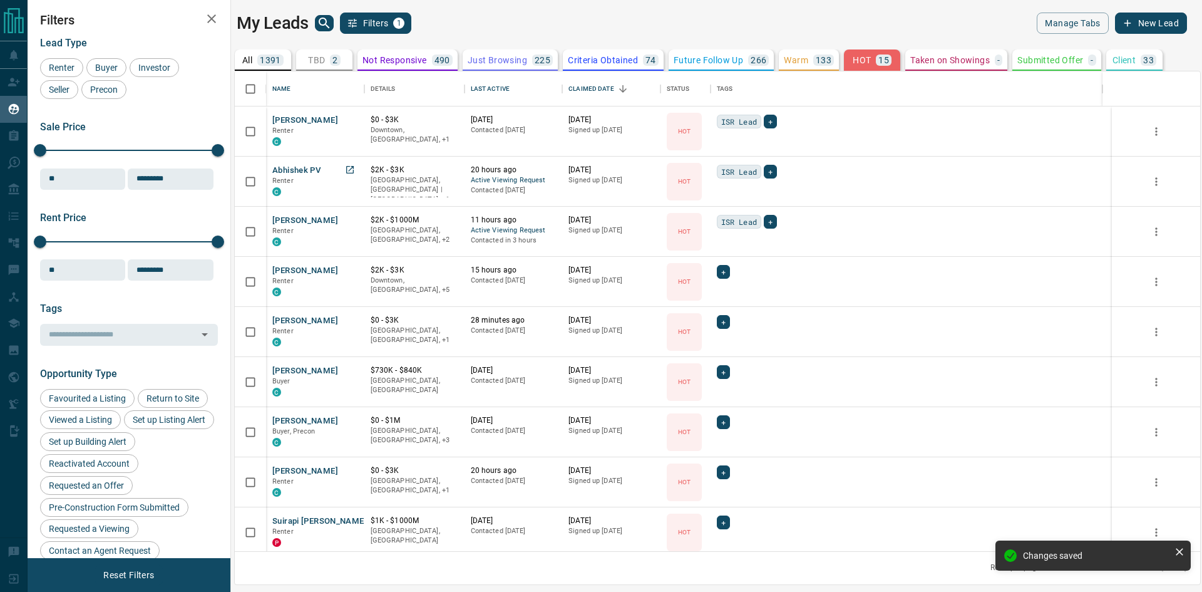 The height and width of the screenshot is (592, 1202). Describe the element at coordinates (1124, 60) in the screenshot. I see `p: Client` at that location.